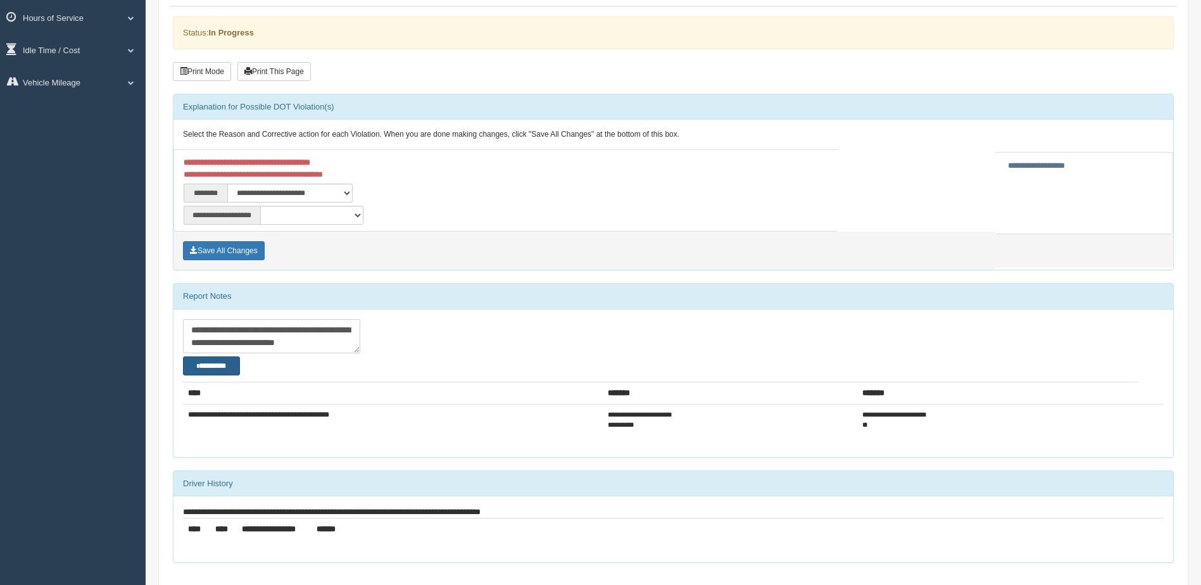 Image resolution: width=1201 pixels, height=585 pixels. I want to click on div: Driver History, so click(673, 484).